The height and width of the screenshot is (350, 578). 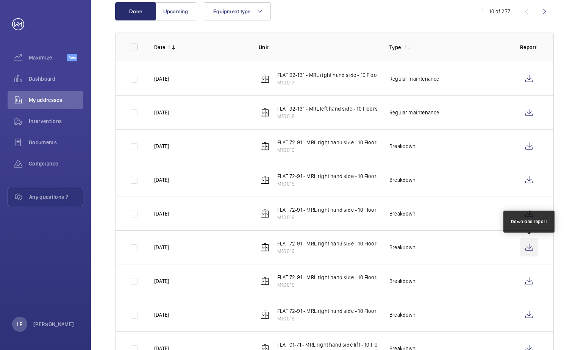 What do you see at coordinates (318, 47) in the screenshot?
I see `p: Unit` at bounding box center [318, 47].